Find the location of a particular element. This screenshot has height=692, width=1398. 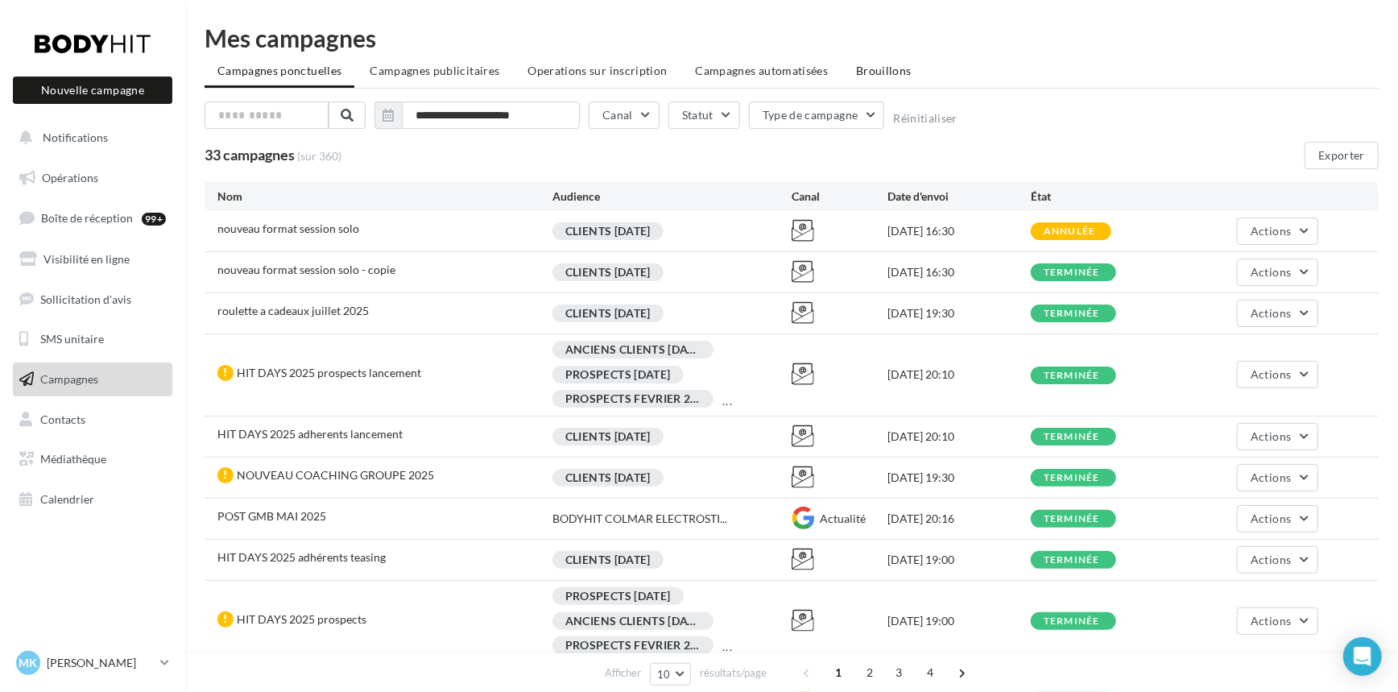

button: Type de campagne is located at coordinates (816, 115).